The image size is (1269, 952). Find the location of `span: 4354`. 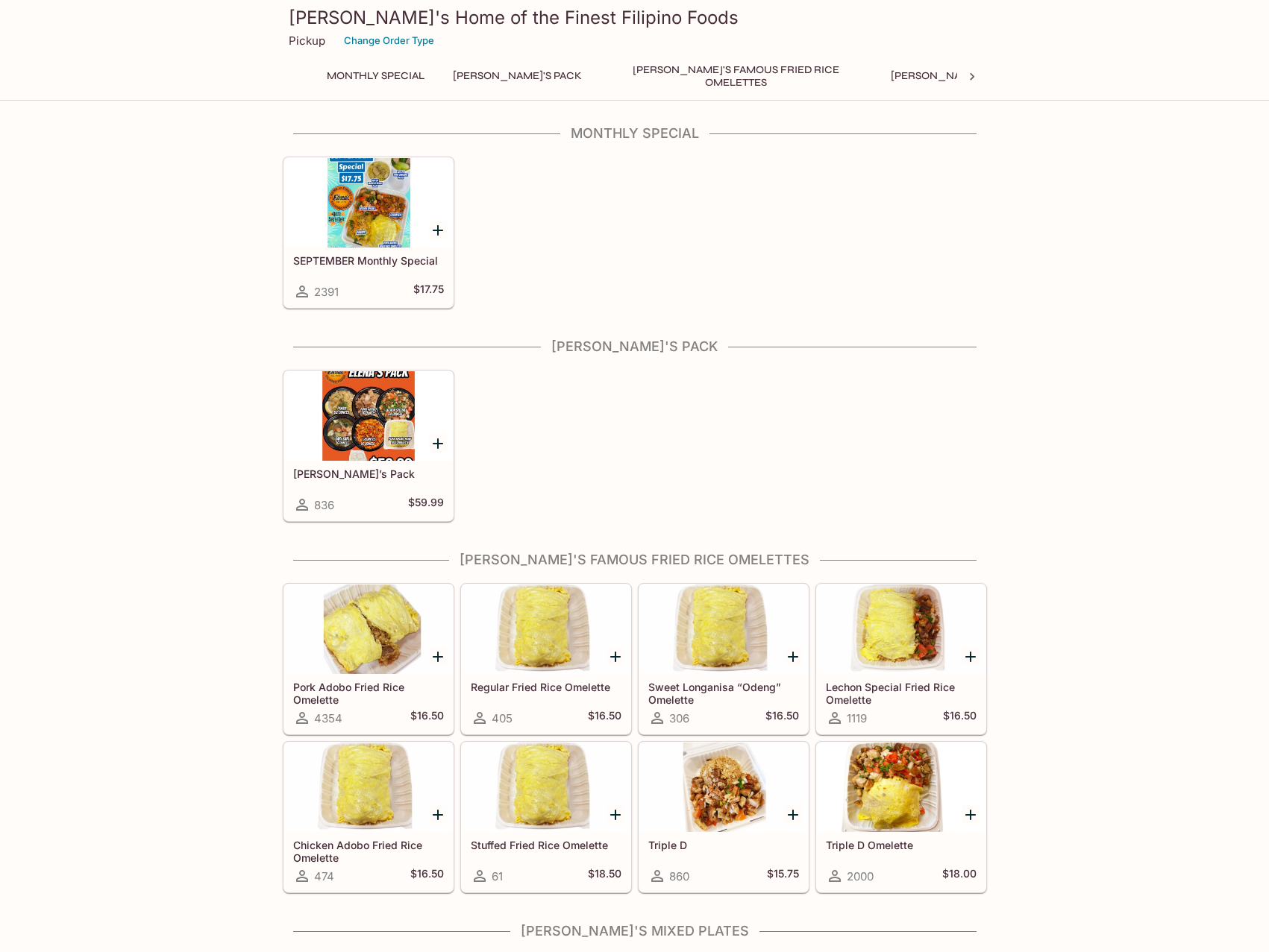

span: 4354 is located at coordinates (328, 718).